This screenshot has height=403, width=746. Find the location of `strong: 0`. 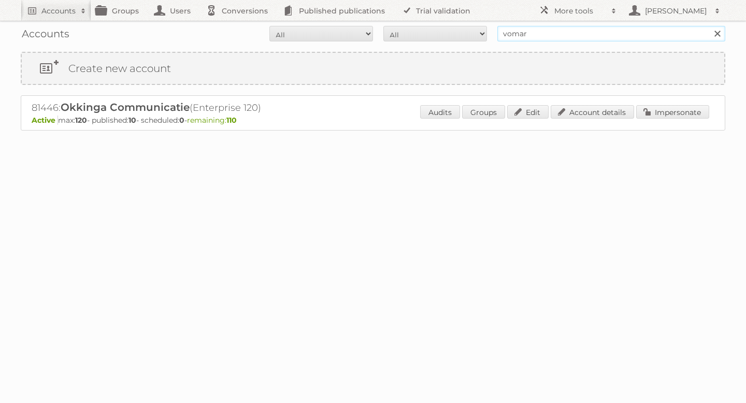

strong: 0 is located at coordinates (182, 120).